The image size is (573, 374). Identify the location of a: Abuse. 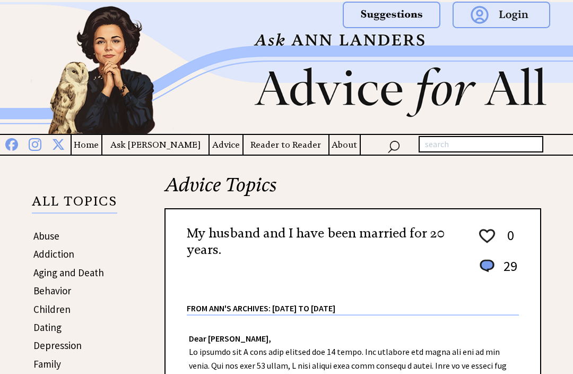
(46, 236).